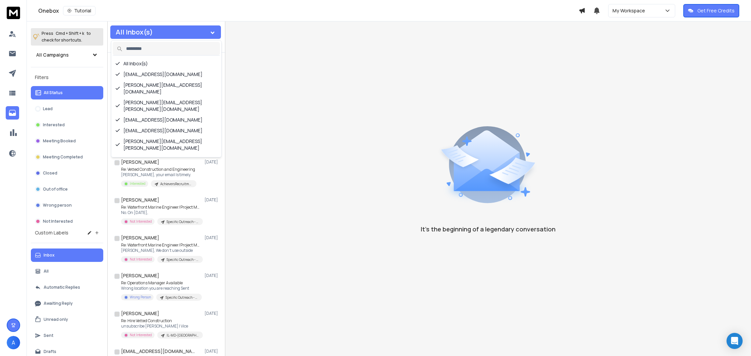 The height and width of the screenshot is (356, 751). Describe the element at coordinates (134, 32) in the screenshot. I see `h1: All Inbox(s)` at that location.